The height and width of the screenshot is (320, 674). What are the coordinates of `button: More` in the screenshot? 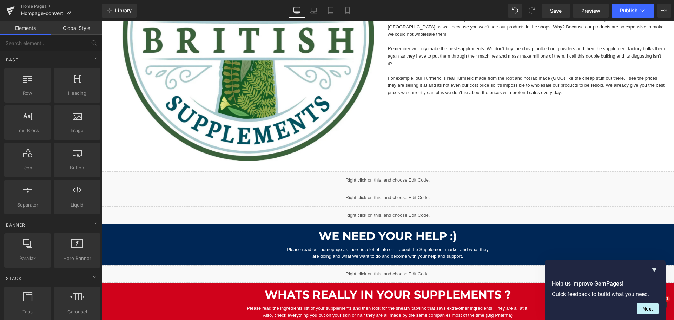 It's located at (665, 11).